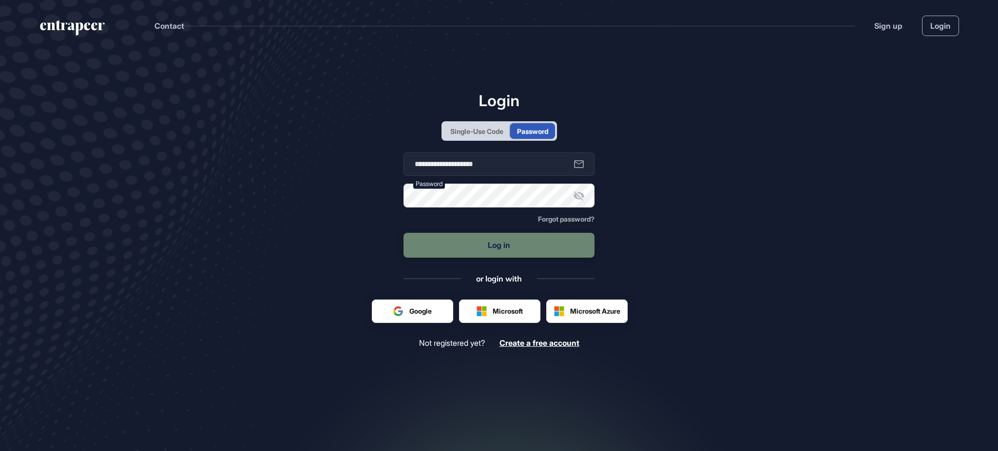 The height and width of the screenshot is (451, 998). I want to click on span: Create a free account, so click(540, 343).